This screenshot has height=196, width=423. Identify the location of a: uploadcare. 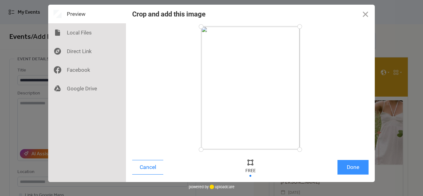
(221, 187).